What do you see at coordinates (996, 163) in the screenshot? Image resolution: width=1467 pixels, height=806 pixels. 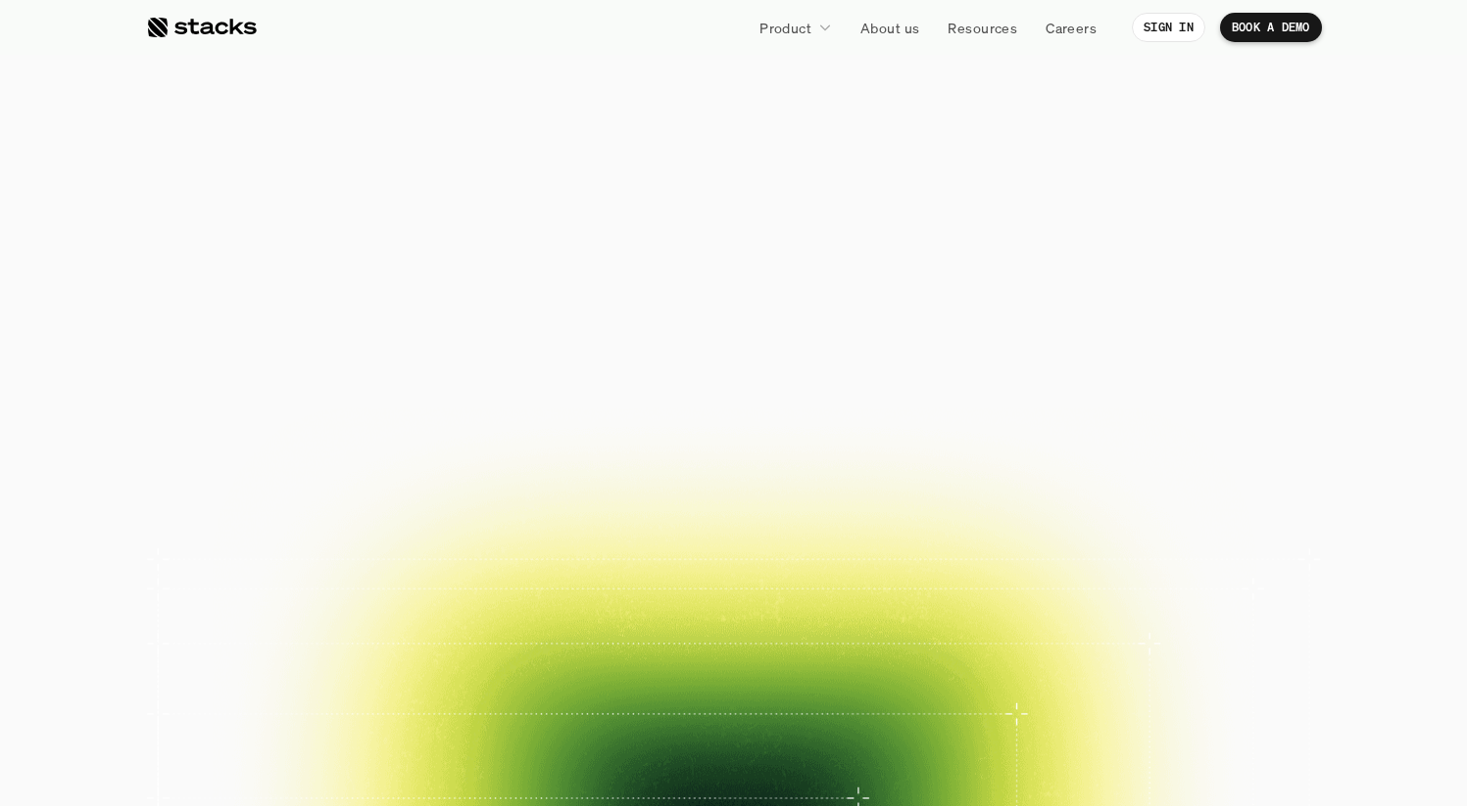 I see `span: close.` at bounding box center [996, 163].